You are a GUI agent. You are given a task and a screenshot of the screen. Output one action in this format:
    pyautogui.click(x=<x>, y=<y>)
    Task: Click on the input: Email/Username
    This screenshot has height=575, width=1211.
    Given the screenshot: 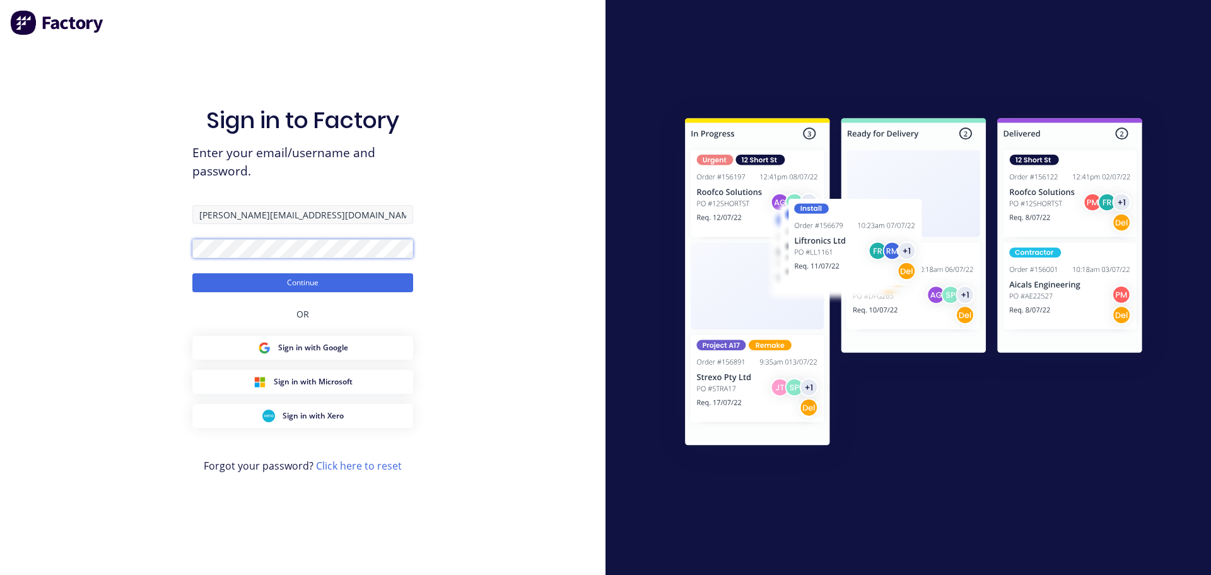 What is the action you would take?
    pyautogui.click(x=303, y=215)
    